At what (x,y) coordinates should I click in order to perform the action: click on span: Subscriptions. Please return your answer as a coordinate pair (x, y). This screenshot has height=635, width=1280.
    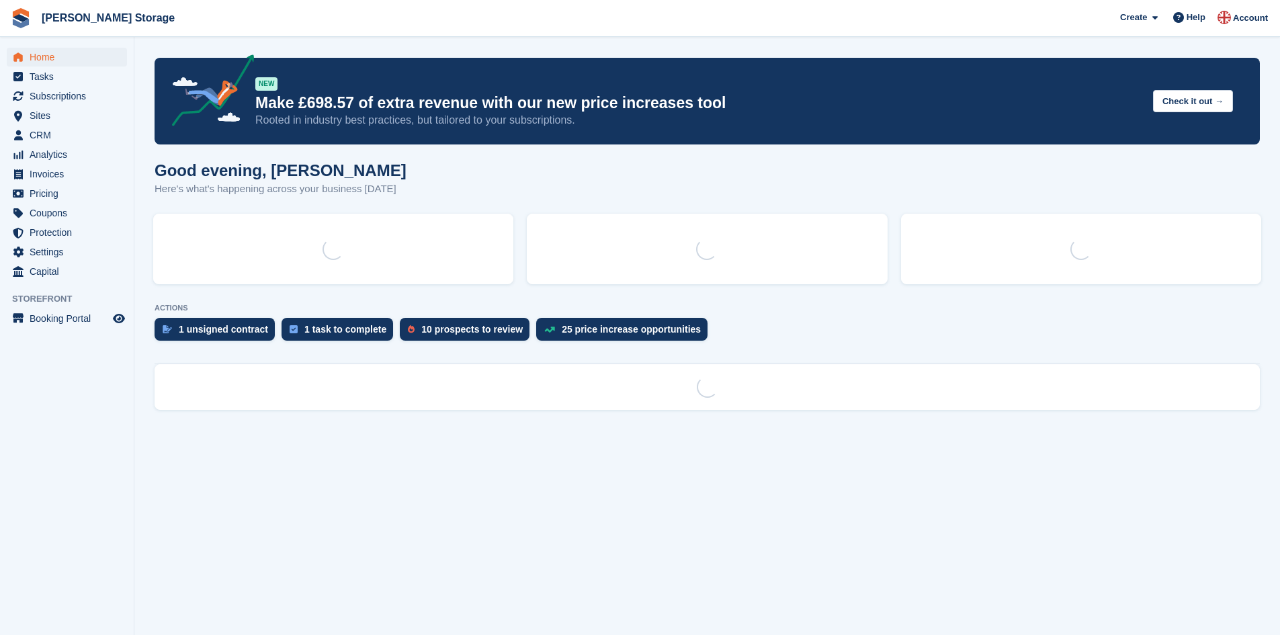
    Looking at the image, I should click on (70, 96).